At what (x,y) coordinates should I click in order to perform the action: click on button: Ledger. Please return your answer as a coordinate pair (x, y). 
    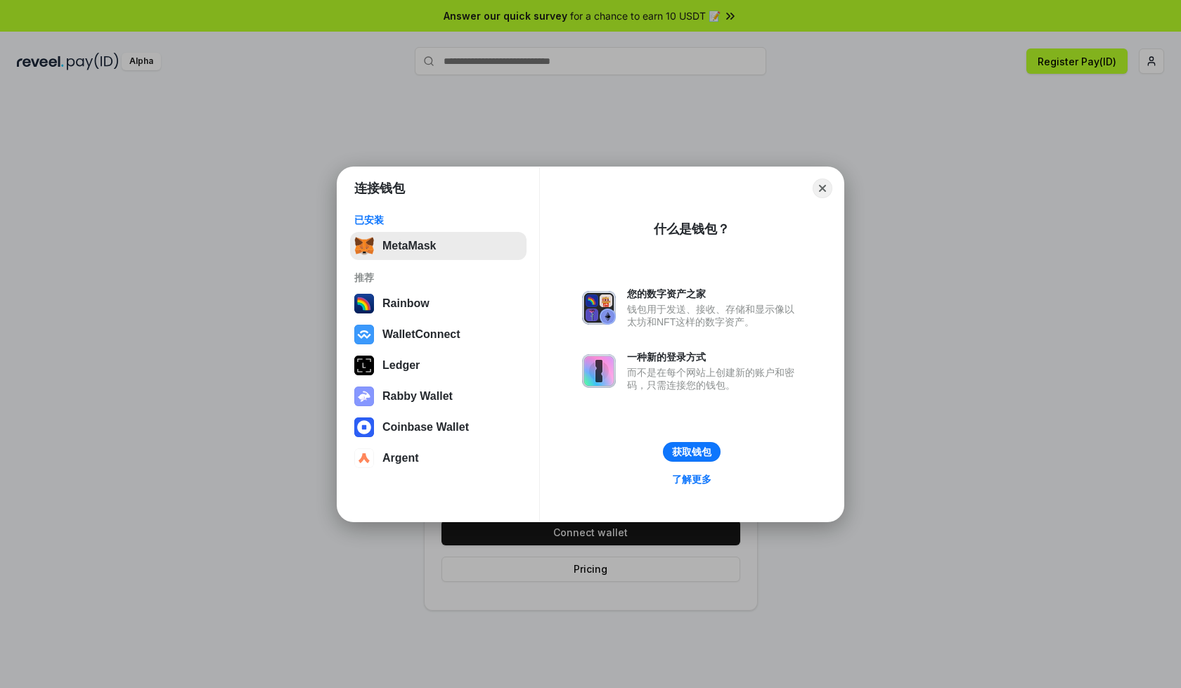
    Looking at the image, I should click on (438, 366).